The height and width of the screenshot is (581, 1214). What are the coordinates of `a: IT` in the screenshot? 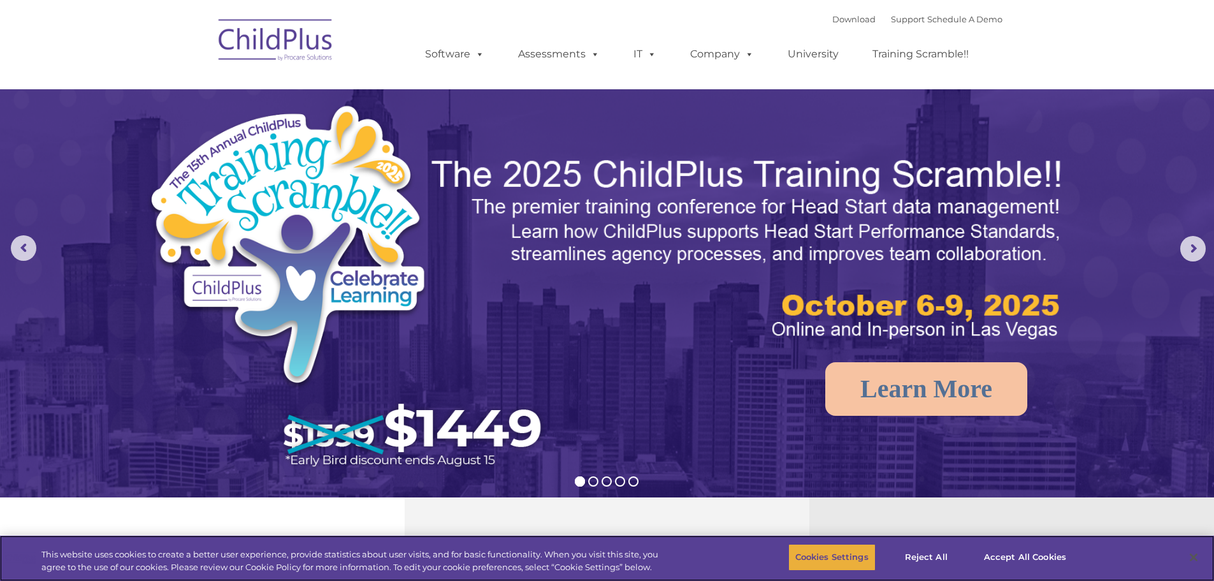 It's located at (645, 54).